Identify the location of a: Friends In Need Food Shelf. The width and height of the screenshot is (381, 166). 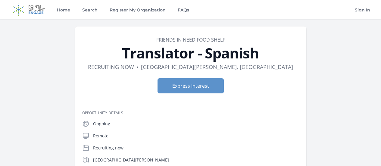
(191, 40).